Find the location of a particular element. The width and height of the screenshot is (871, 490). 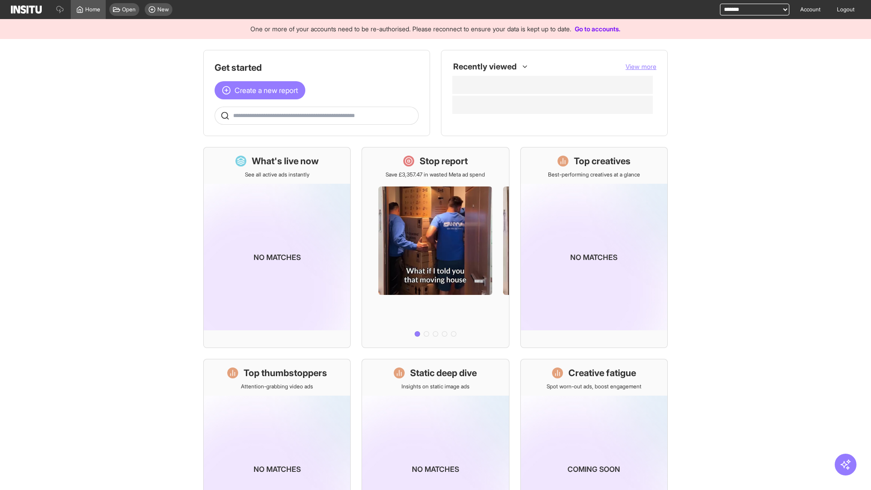

p: Best-performing creatives at a glance is located at coordinates (594, 175).